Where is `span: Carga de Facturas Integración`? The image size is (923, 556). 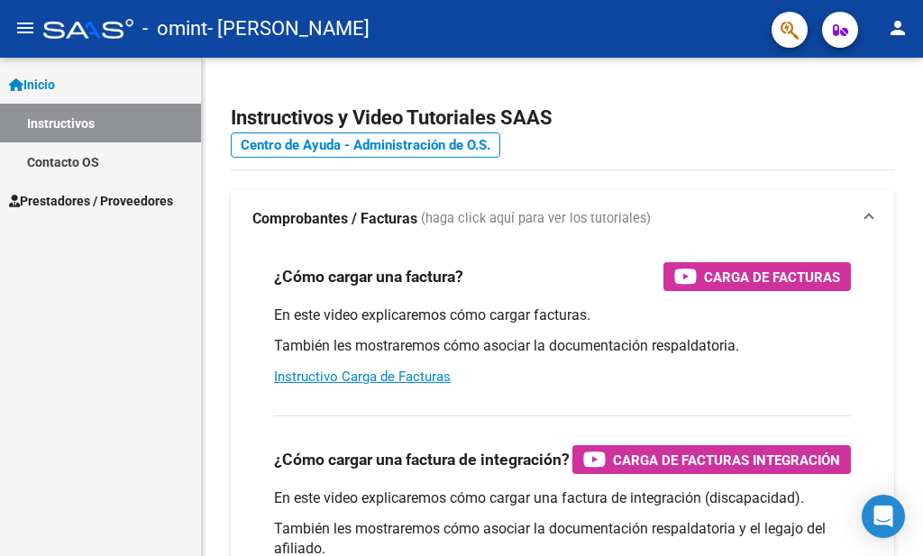 span: Carga de Facturas Integración is located at coordinates (727, 460).